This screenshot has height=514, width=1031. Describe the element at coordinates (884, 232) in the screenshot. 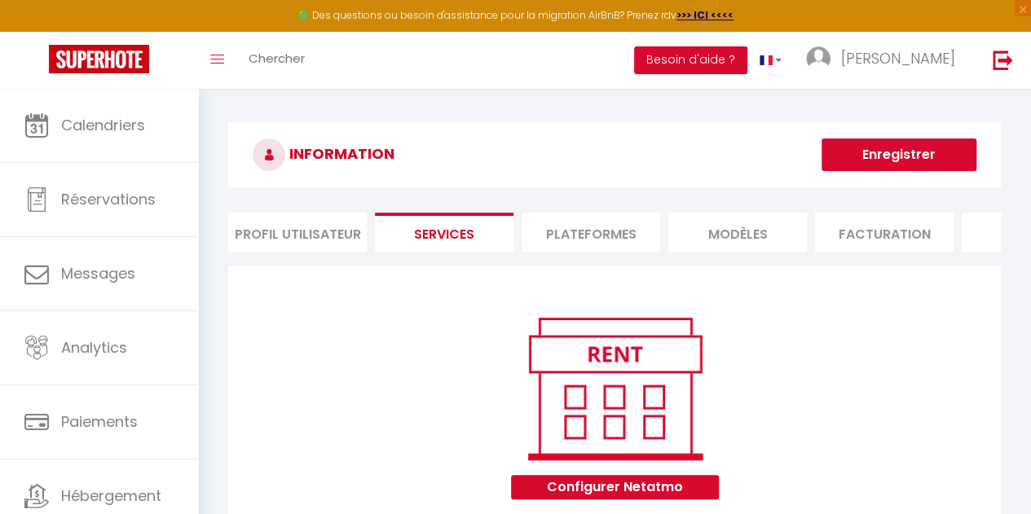

I see `li: Facturation` at that location.